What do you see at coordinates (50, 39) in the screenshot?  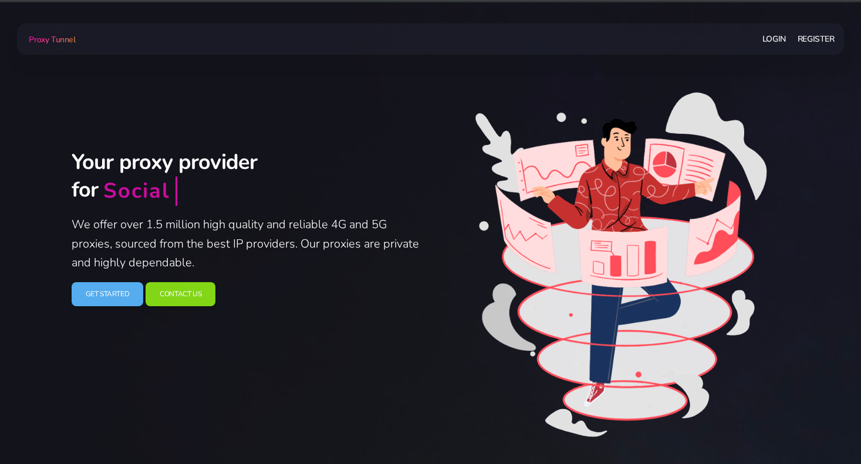 I see `a: Proxy Tunnel` at bounding box center [50, 39].